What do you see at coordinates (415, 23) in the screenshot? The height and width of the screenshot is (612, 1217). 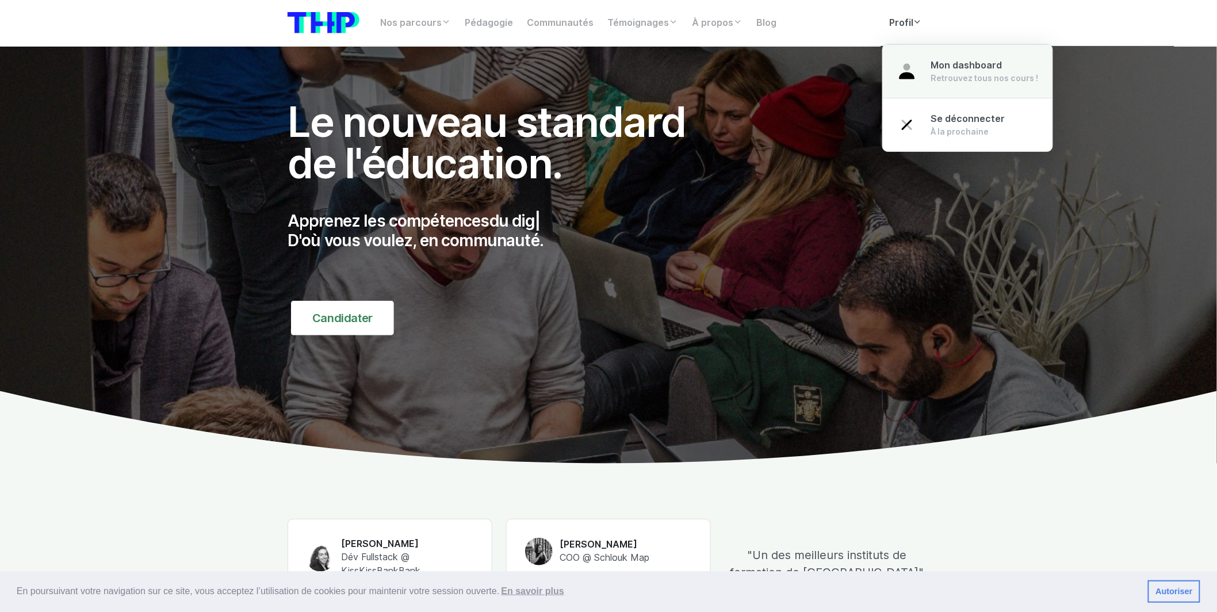 I see `a: Nos parcours` at bounding box center [415, 23].